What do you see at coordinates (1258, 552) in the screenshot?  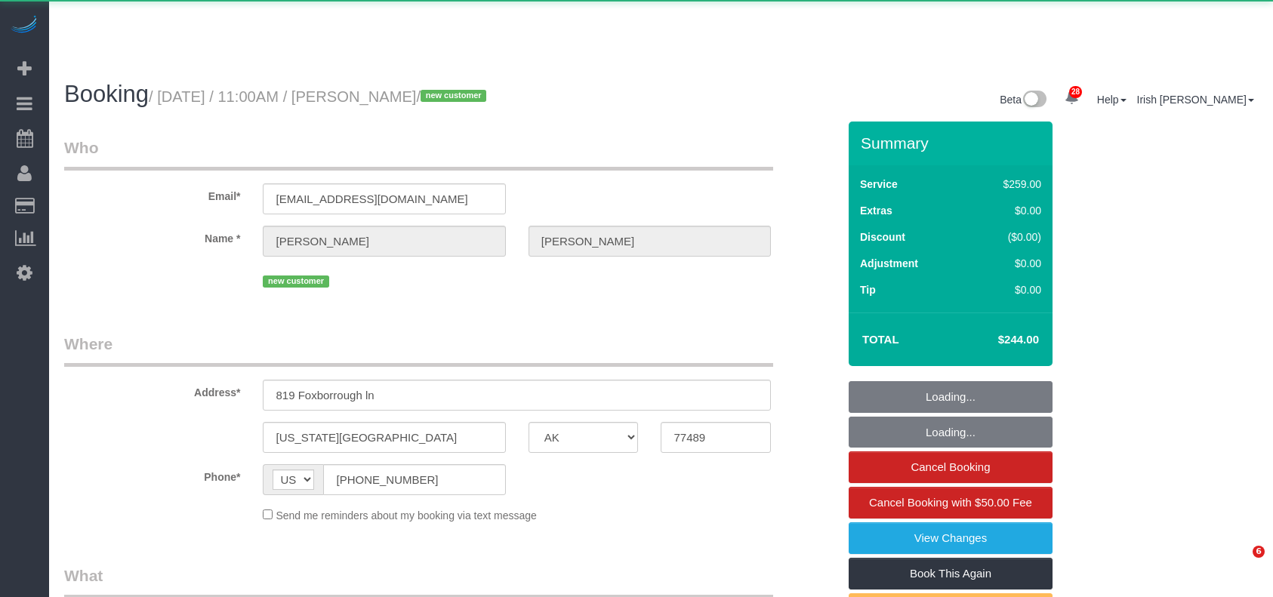 I see `span: 6` at bounding box center [1258, 552].